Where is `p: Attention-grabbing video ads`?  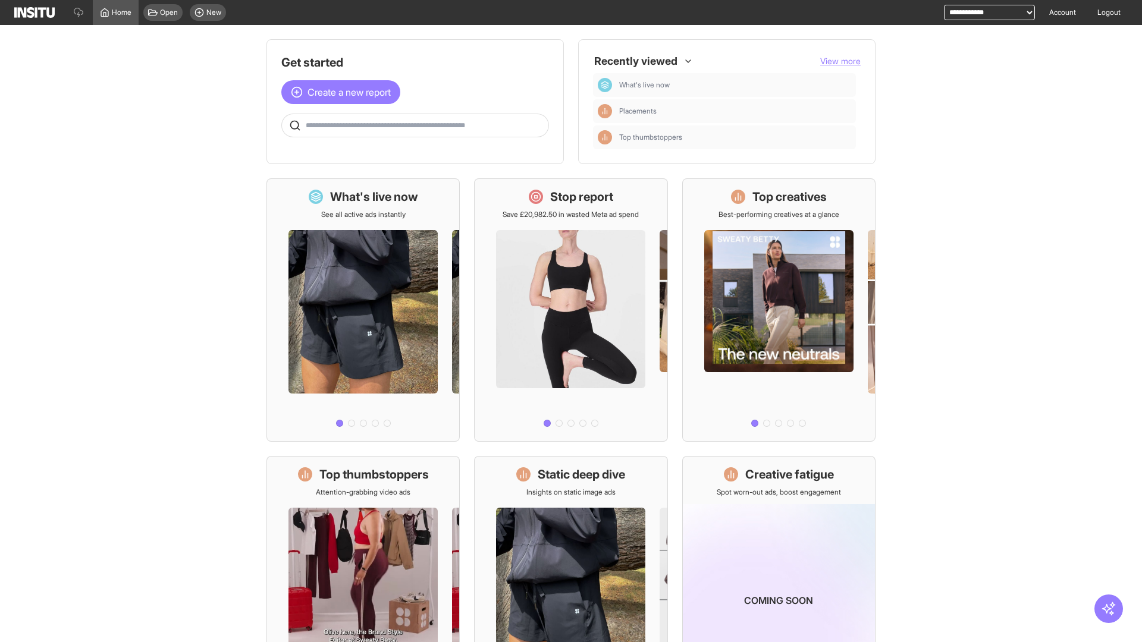
p: Attention-grabbing video ads is located at coordinates (363, 492).